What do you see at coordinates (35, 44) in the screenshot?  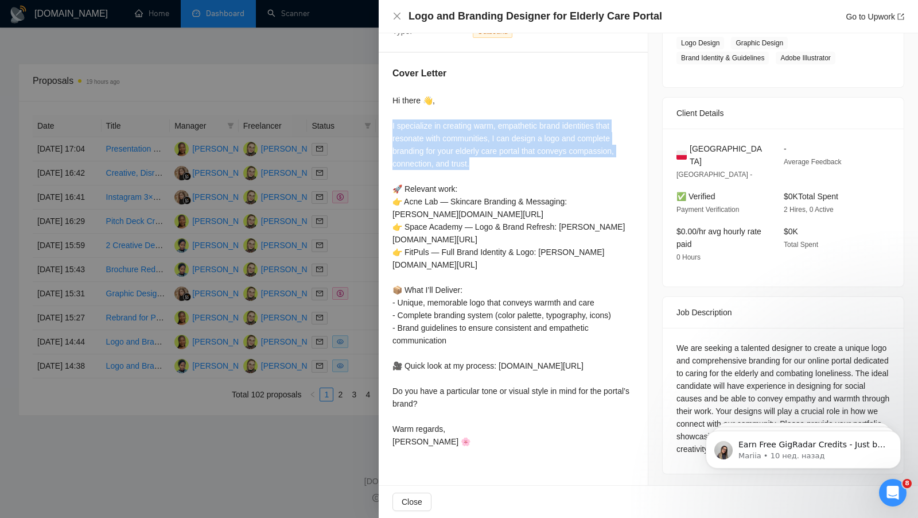 I see `img: Profile image for Mariia` at bounding box center [35, 44].